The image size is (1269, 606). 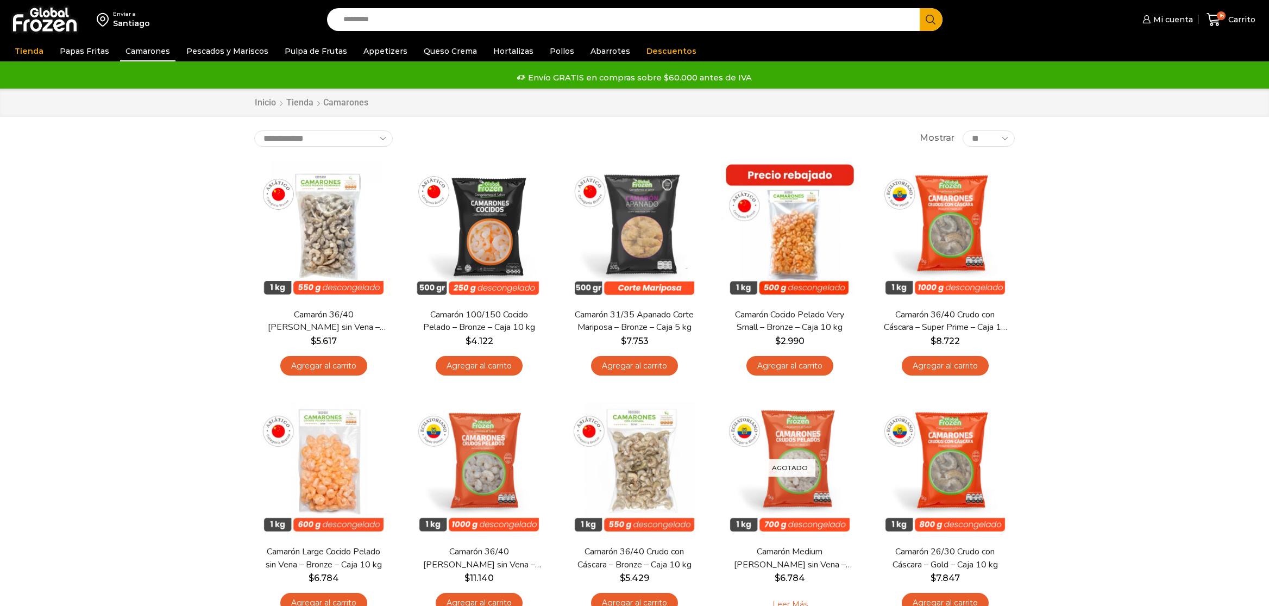 I want to click on p: Agotado, so click(x=790, y=468).